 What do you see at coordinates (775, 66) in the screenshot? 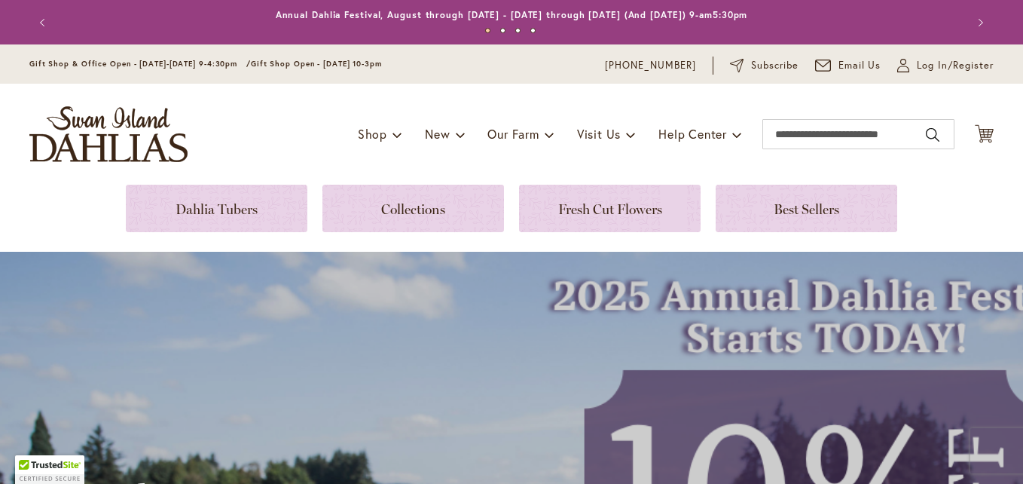
I see `span: Subscribe` at bounding box center [775, 66].